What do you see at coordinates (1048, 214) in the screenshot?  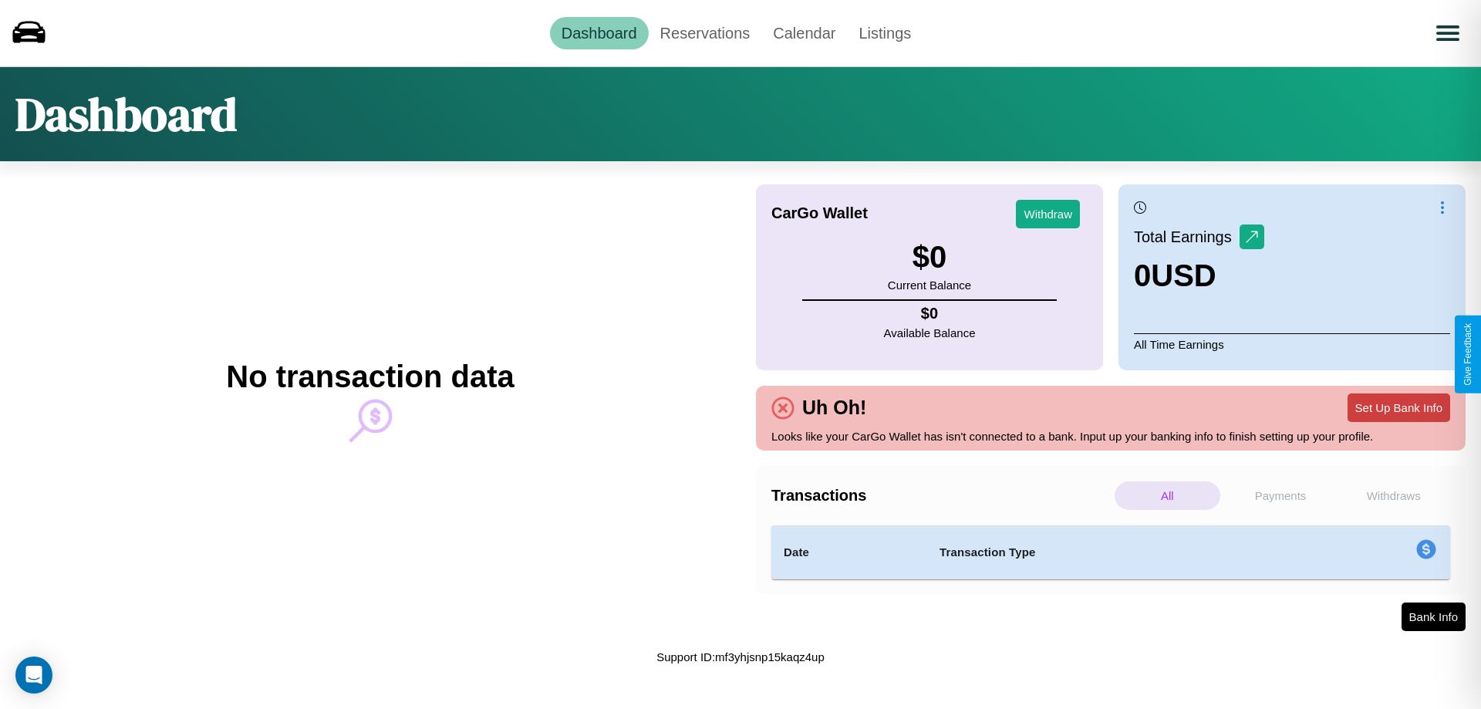 I see `button: Withdraw` at bounding box center [1048, 214].